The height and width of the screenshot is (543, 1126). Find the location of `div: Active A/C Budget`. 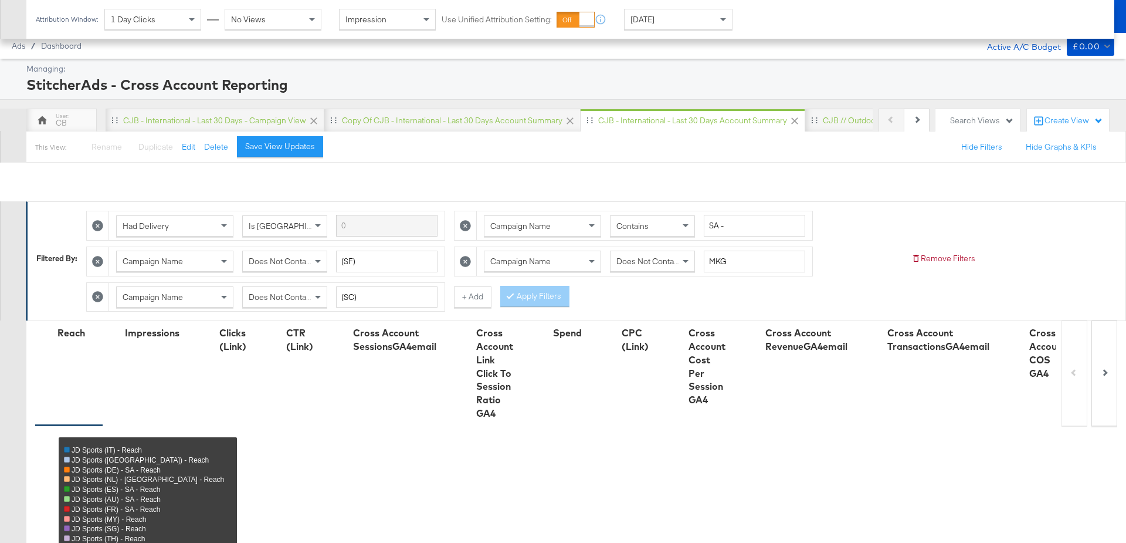

div: Active A/C Budget is located at coordinates (1018, 46).